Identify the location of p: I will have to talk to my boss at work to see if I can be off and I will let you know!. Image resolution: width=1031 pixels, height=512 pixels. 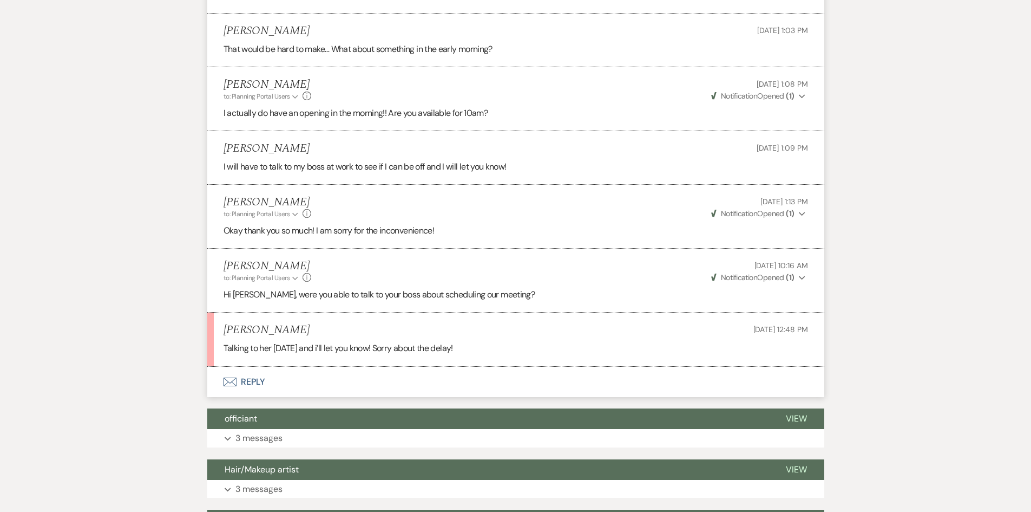
(516, 167).